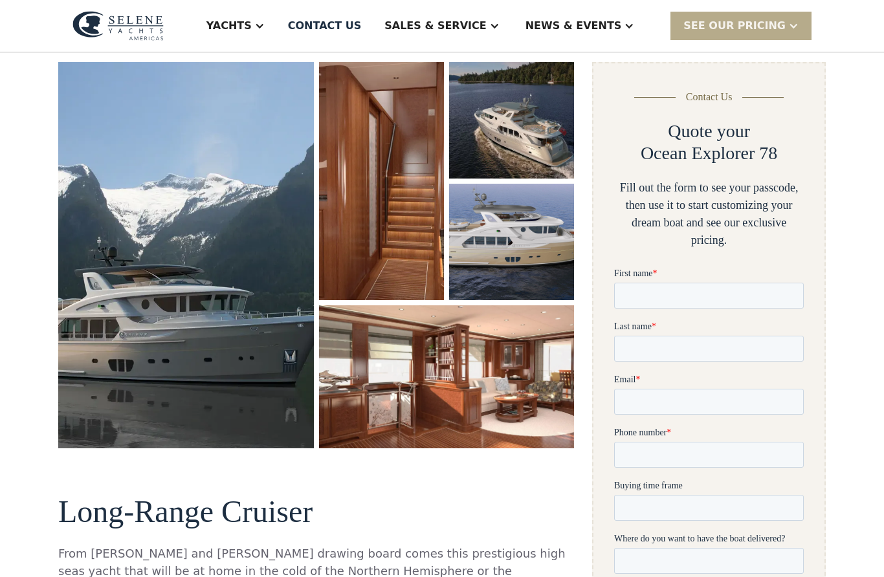  I want to click on span: Reply STOP to unsubscribe at any time., so click(91, 551).